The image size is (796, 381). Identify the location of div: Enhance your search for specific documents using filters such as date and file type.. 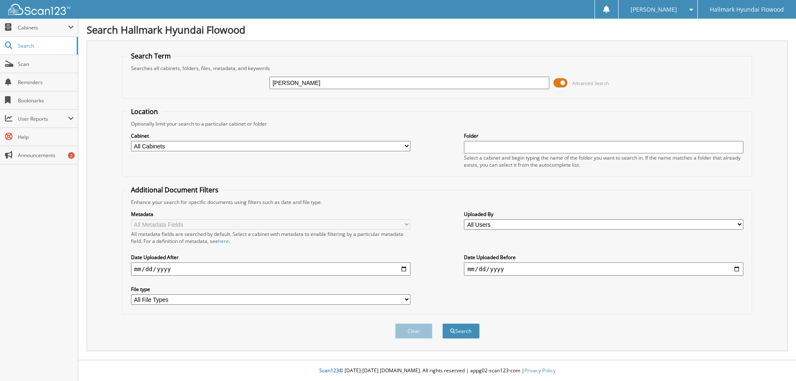
(437, 202).